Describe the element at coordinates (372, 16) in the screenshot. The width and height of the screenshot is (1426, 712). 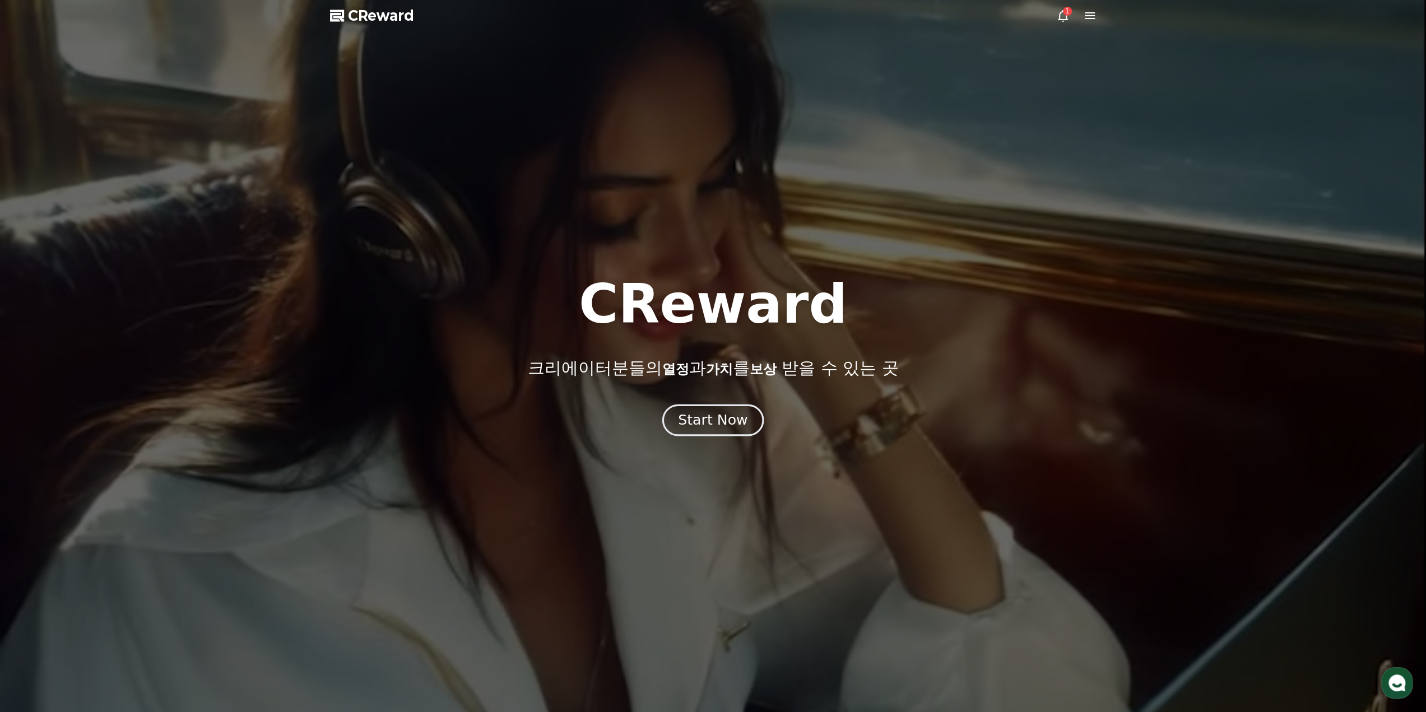
I see `a: CReward` at that location.